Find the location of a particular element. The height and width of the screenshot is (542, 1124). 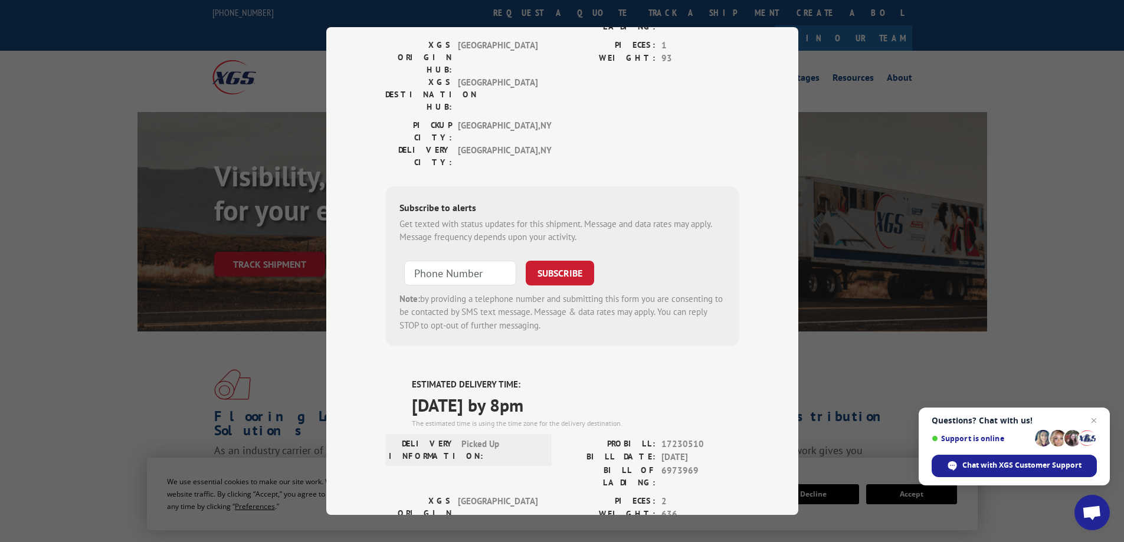

span: 17230510 is located at coordinates (700, 444).